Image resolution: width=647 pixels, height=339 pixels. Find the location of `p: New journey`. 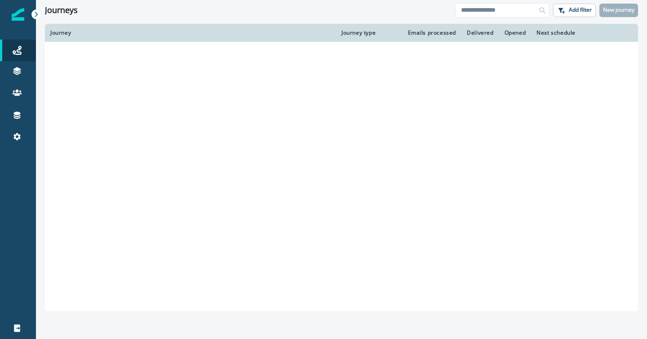

p: New journey is located at coordinates (618, 10).